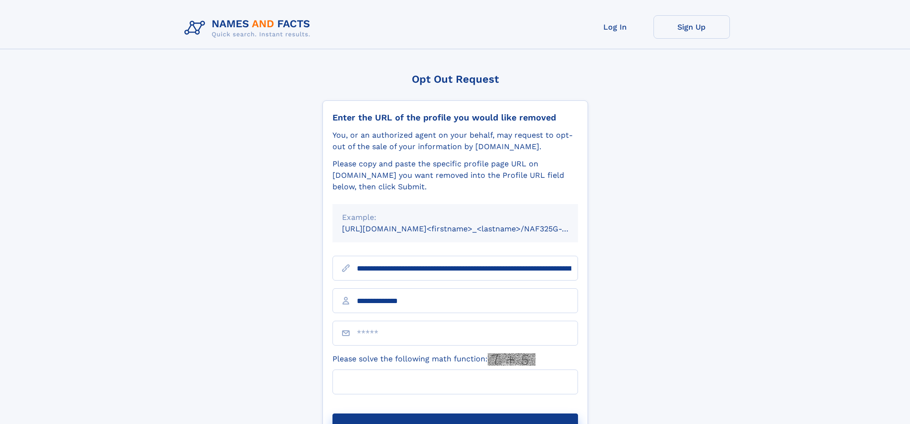 Image resolution: width=910 pixels, height=424 pixels. What do you see at coordinates (434, 359) in the screenshot?
I see `label: Please solve the following math function:` at bounding box center [434, 359].